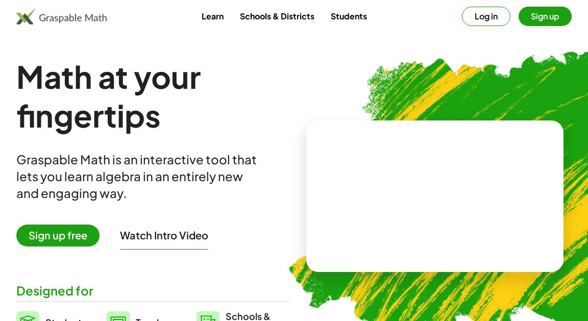  I want to click on div: Designed for, so click(153, 290).